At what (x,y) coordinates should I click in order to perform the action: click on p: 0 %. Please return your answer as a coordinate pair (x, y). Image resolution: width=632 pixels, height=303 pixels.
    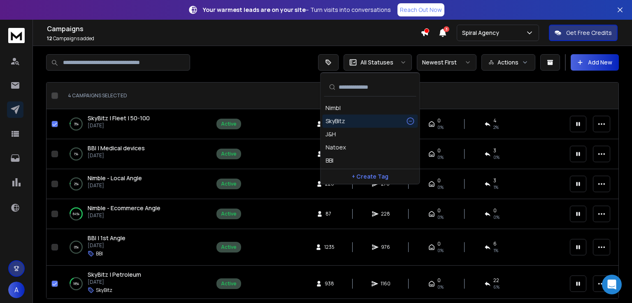
    Looking at the image, I should click on (76, 248).